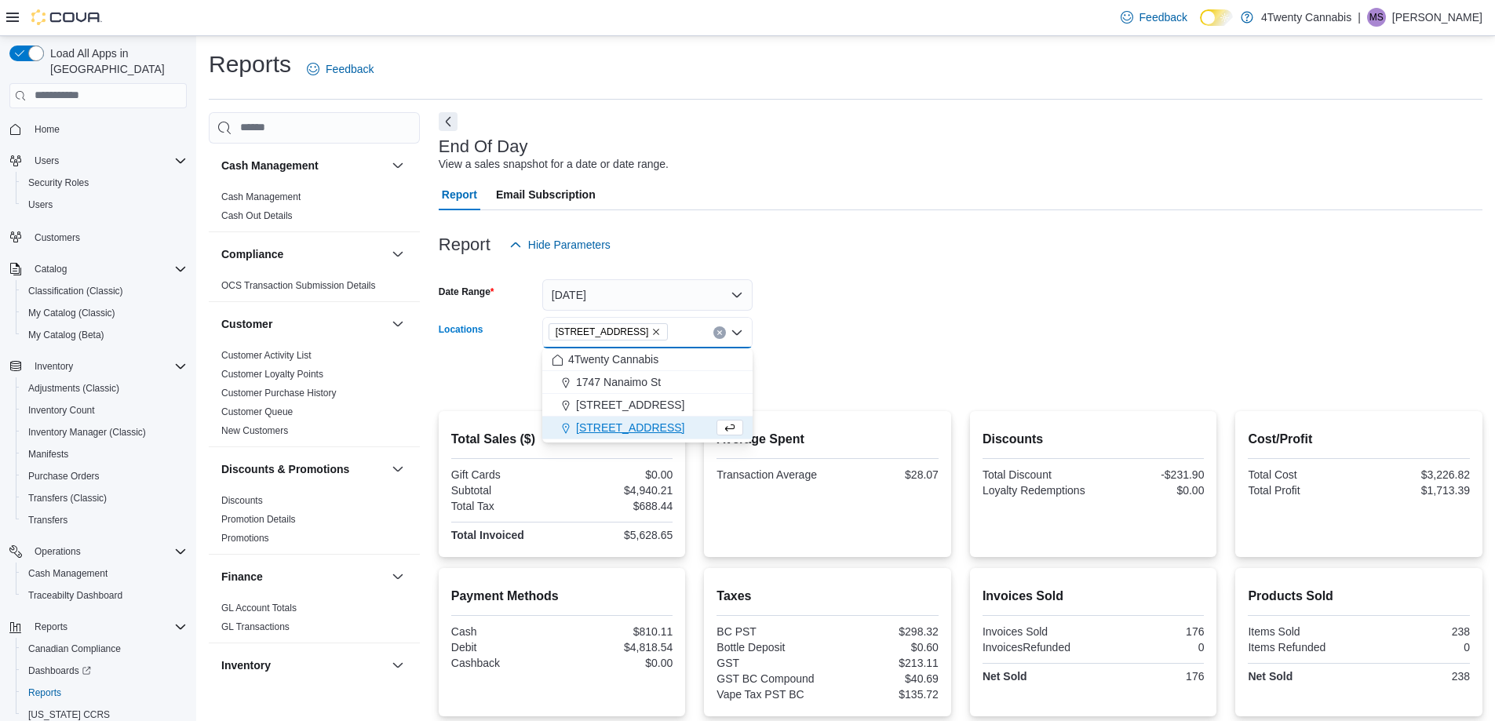 The height and width of the screenshot is (721, 1495). Describe the element at coordinates (770, 663) in the screenshot. I see `div: GST` at that location.